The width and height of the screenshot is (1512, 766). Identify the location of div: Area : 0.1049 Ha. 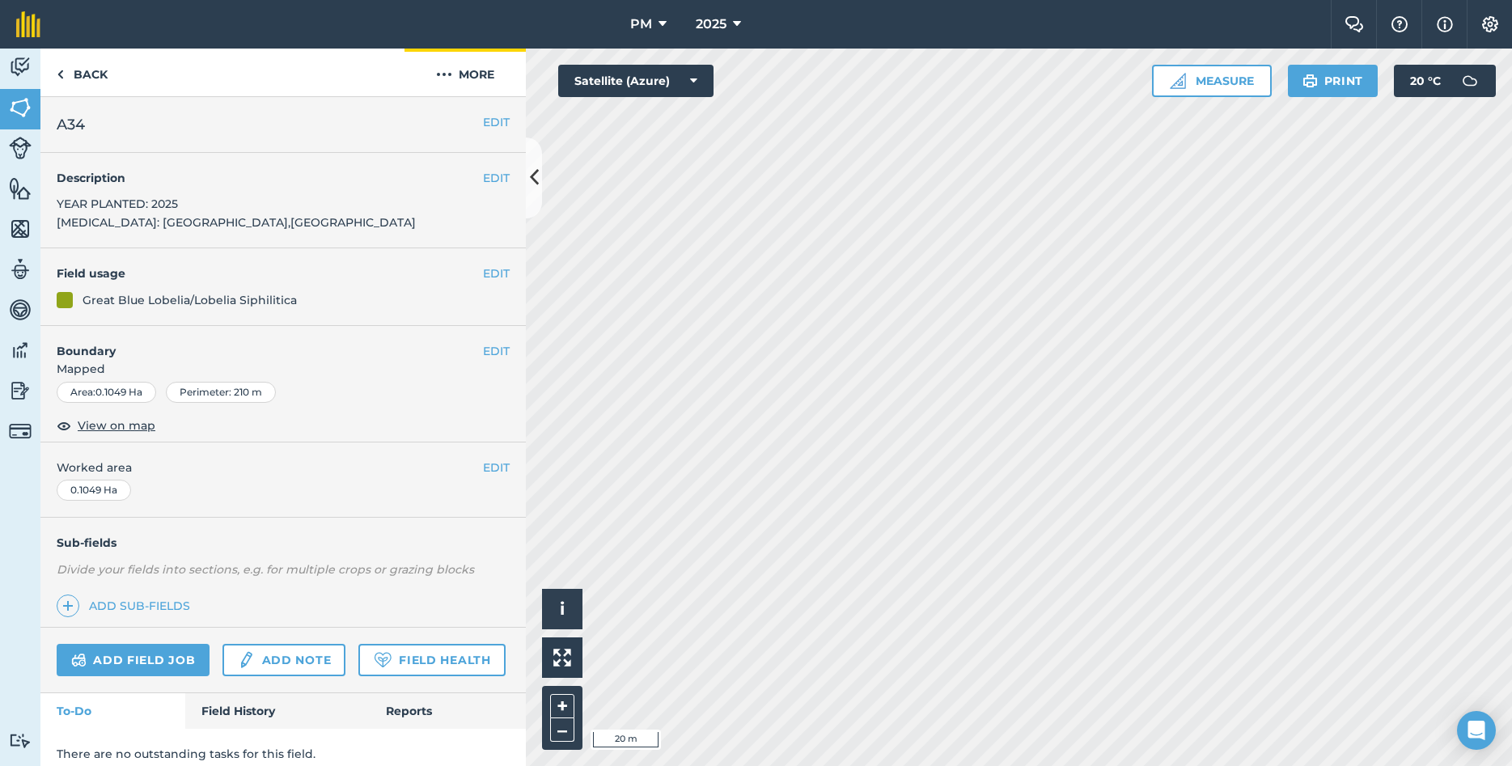
(106, 392).